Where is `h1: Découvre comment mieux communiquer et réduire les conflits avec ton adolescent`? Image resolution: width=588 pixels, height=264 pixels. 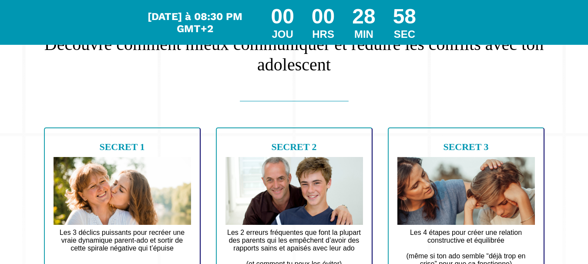 h1: Découvre comment mieux communiquer et réduire les conflits avec ton adolescent is located at coordinates (294, 50).